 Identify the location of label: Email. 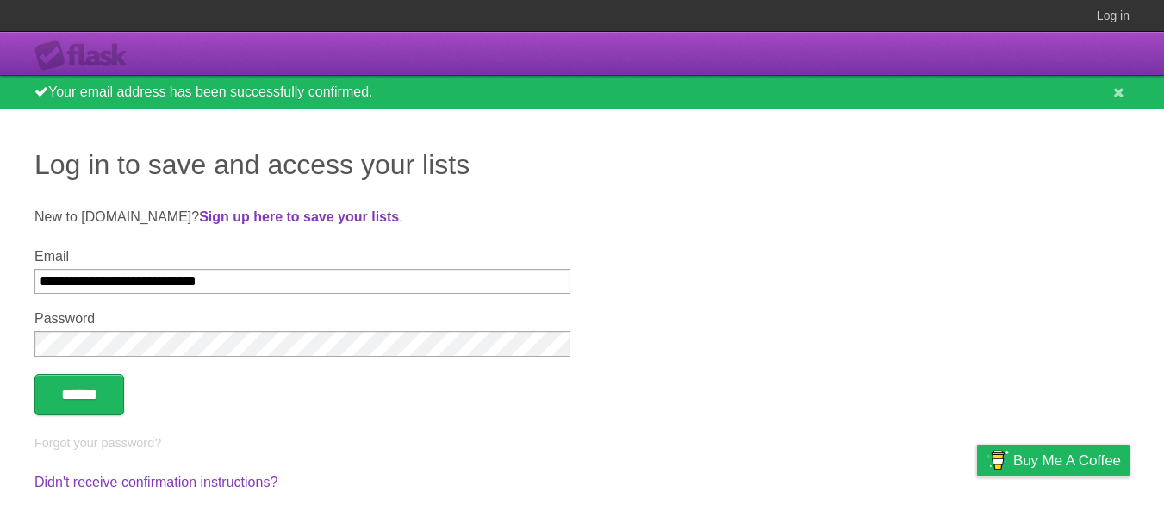
(303, 257).